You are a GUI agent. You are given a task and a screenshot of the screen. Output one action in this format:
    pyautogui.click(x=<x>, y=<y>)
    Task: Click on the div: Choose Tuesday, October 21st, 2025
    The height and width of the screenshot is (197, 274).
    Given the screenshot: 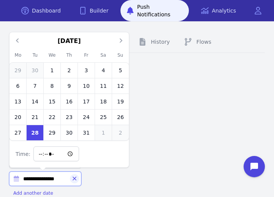 What is the action you would take?
    pyautogui.click(x=35, y=117)
    